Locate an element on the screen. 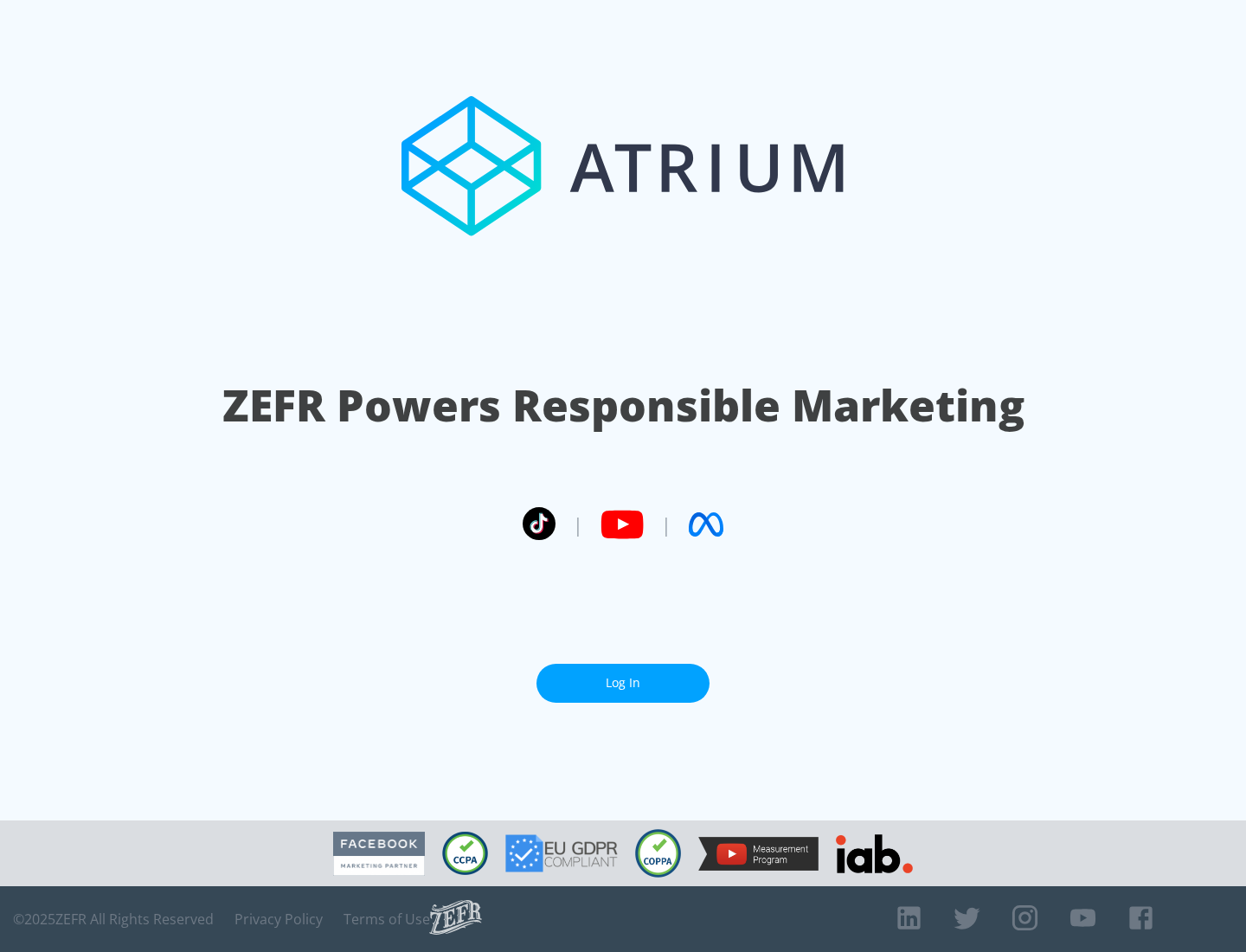 The height and width of the screenshot is (952, 1246). img: YouTube Measurement Program is located at coordinates (759, 853).